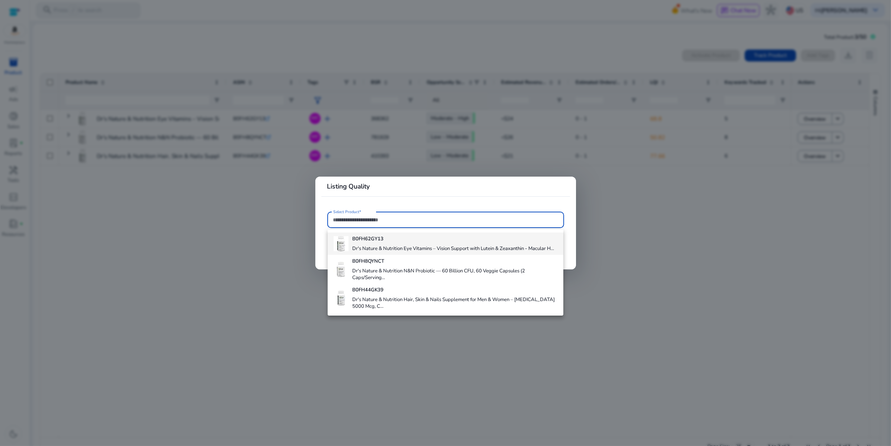 This screenshot has height=446, width=891. I want to click on b: B0FH62GY13, so click(368, 239).